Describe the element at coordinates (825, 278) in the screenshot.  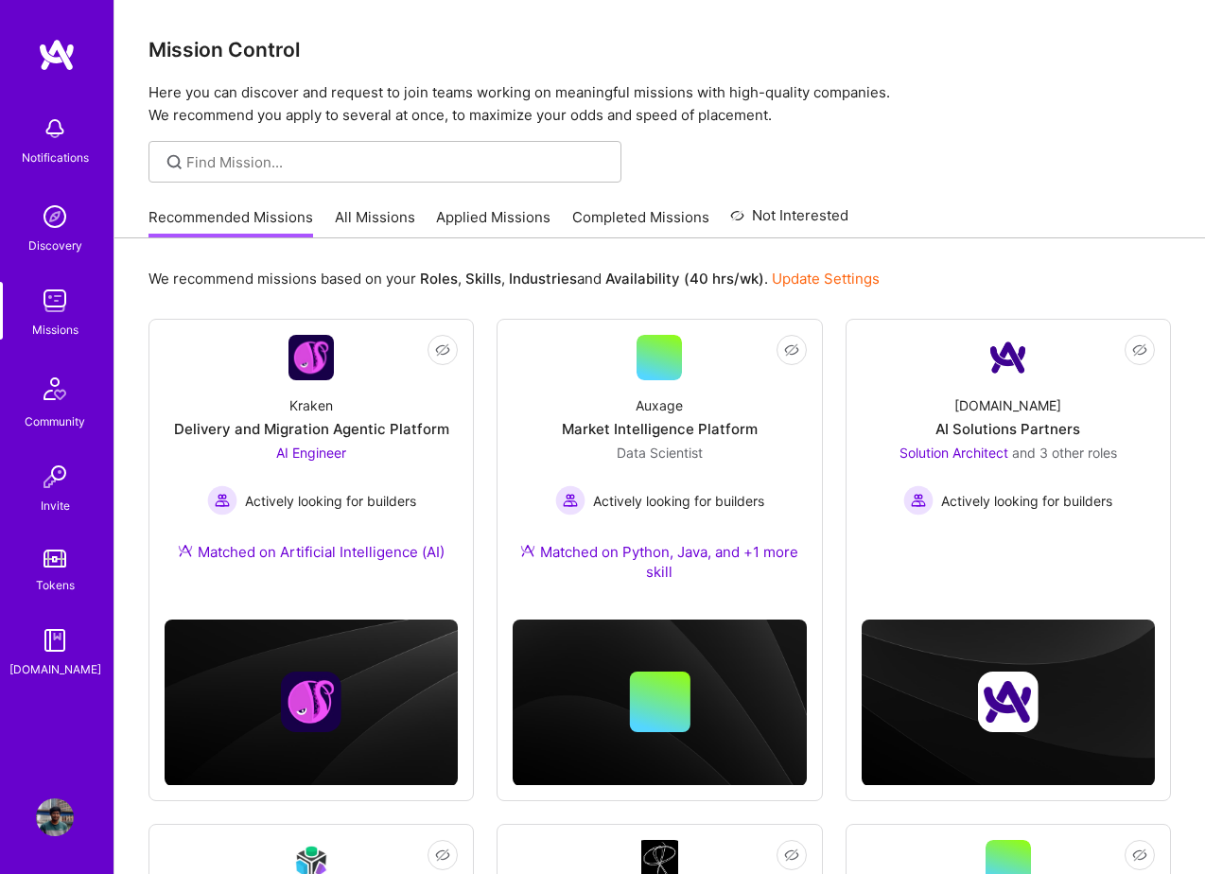
I see `a: Update Settings` at that location.